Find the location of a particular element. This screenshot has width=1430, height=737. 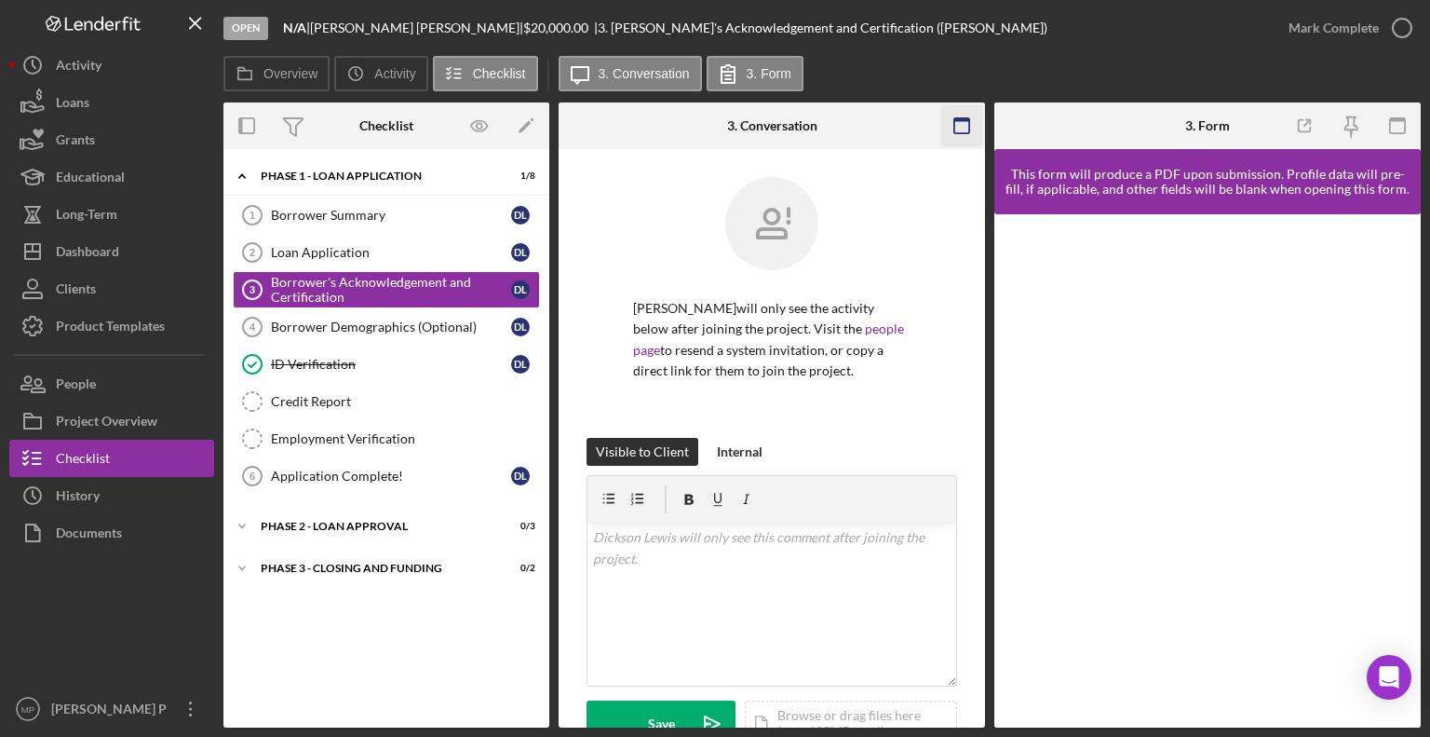

div: Long-Term is located at coordinates (87, 216).